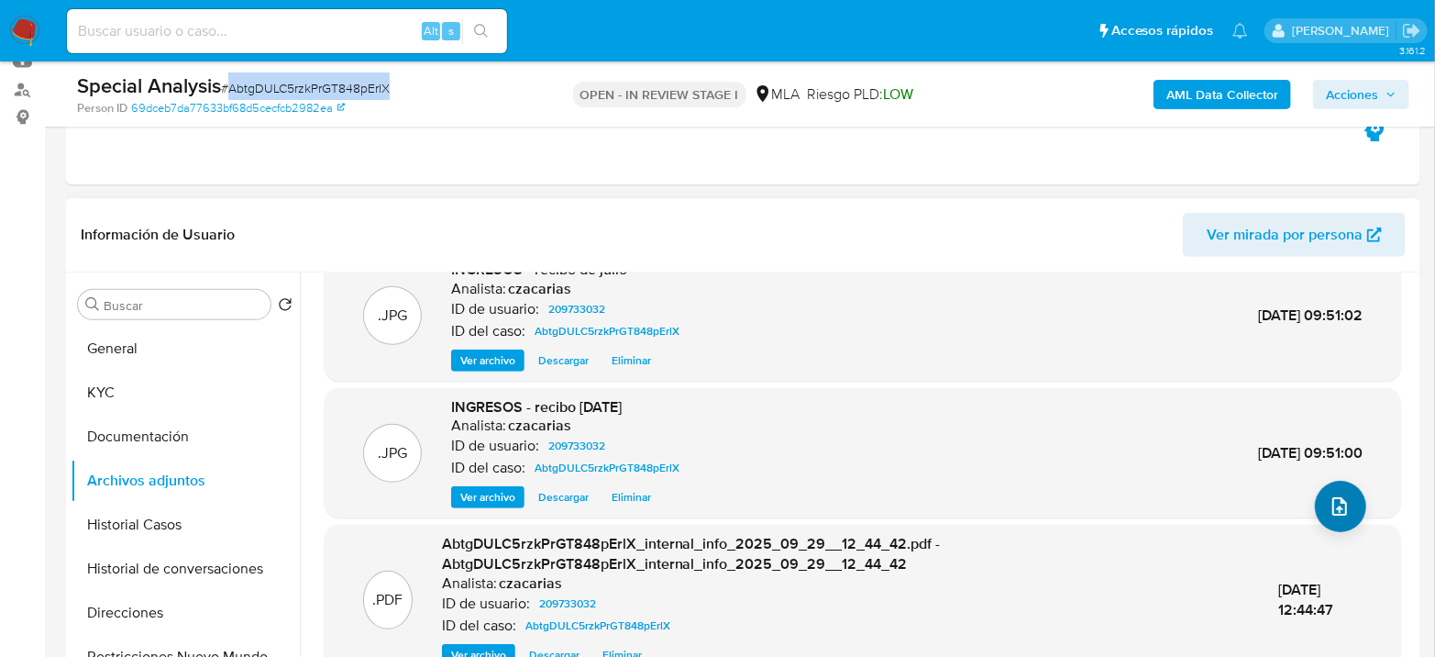 Image resolution: width=1435 pixels, height=657 pixels. Describe the element at coordinates (185, 348) in the screenshot. I see `button: General` at that location.